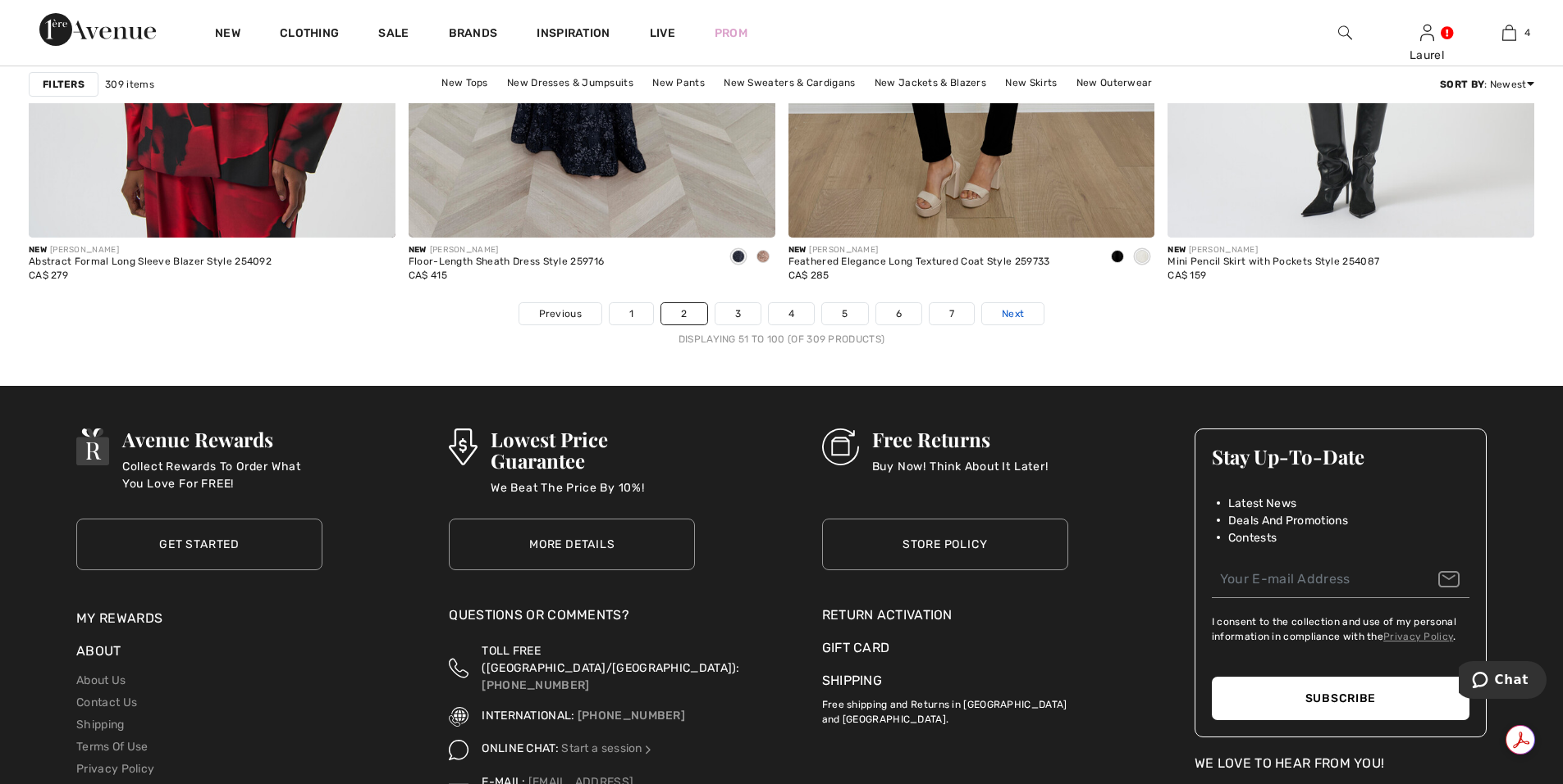 The width and height of the screenshot is (1563, 784). I want to click on span: CA$ 285, so click(808, 275).